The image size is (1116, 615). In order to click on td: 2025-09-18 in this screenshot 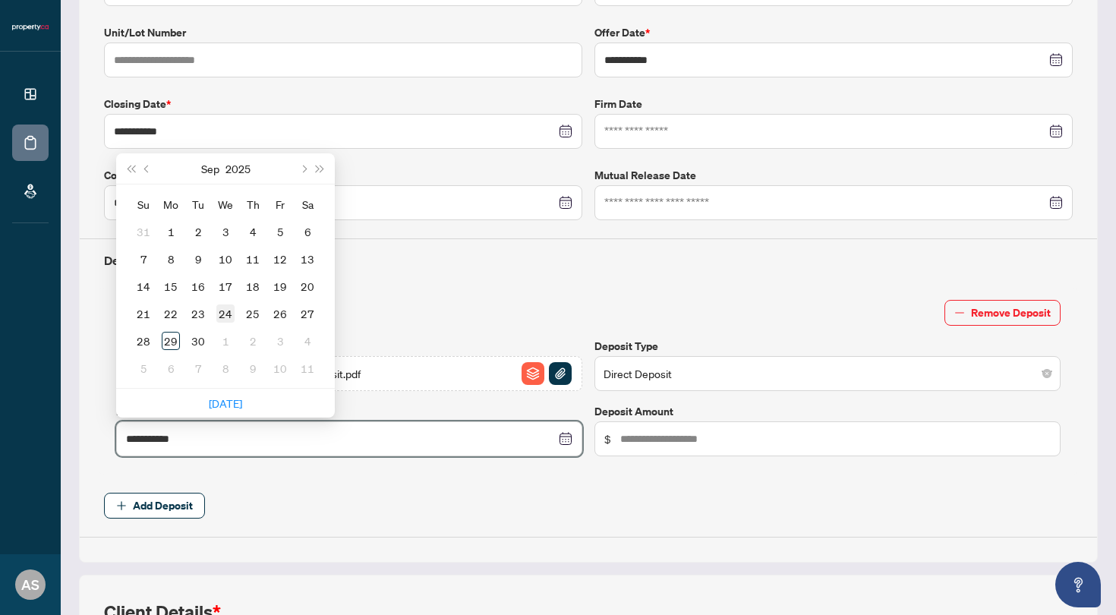, I will do `click(253, 286)`.